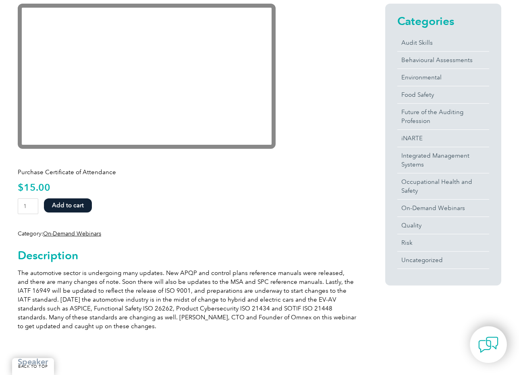 The height and width of the screenshot is (375, 519). I want to click on span: Category:, so click(59, 233).